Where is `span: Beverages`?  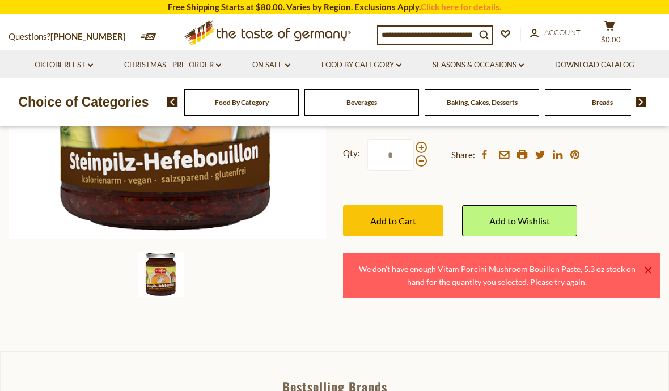 span: Beverages is located at coordinates (362, 102).